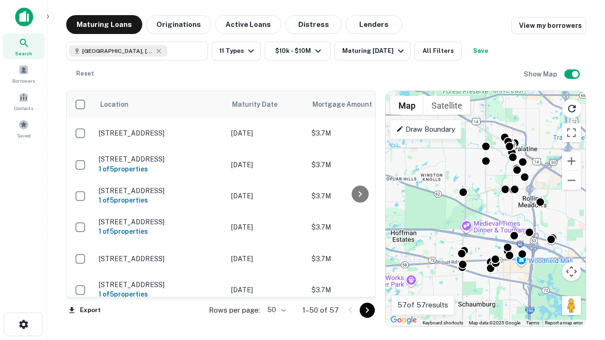 This screenshot has height=340, width=605. What do you see at coordinates (24, 46) in the screenshot?
I see `div: Search` at bounding box center [24, 46].